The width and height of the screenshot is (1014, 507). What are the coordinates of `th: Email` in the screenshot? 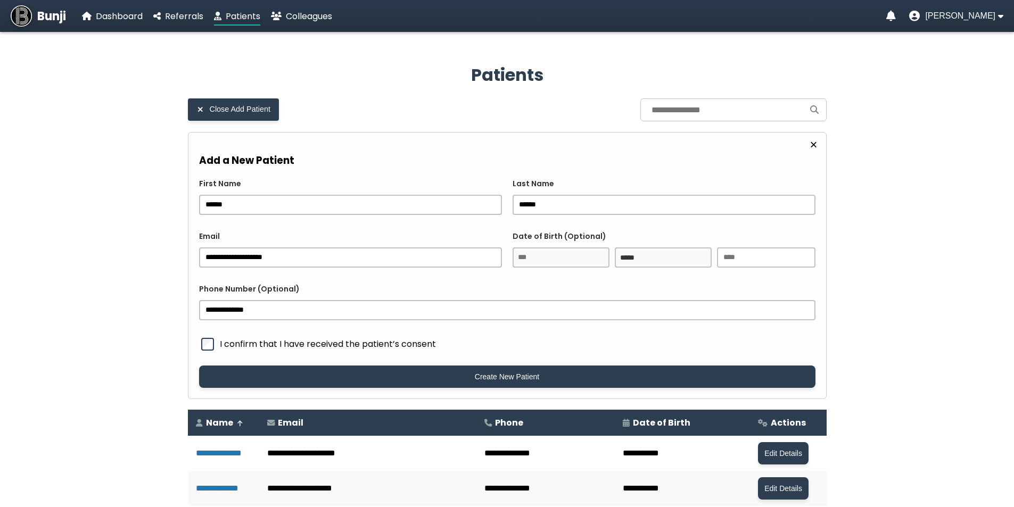 It's located at (368, 423).